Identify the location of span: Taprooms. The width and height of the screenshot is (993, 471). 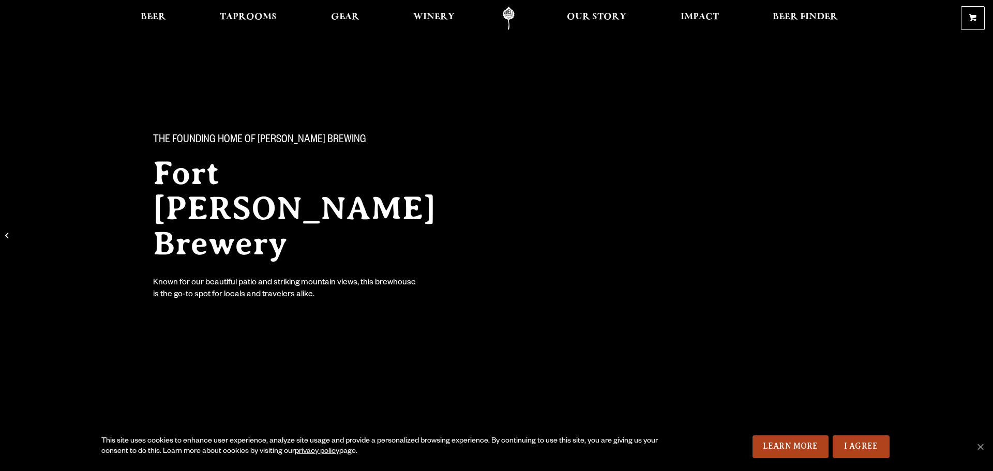
(248, 17).